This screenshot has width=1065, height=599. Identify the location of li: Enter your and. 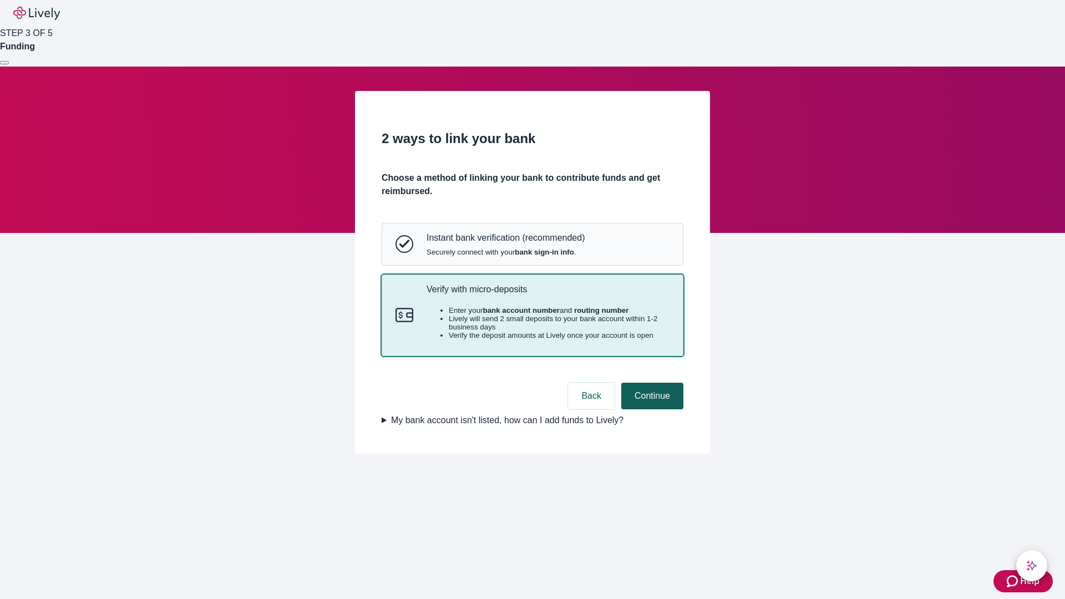
(559, 310).